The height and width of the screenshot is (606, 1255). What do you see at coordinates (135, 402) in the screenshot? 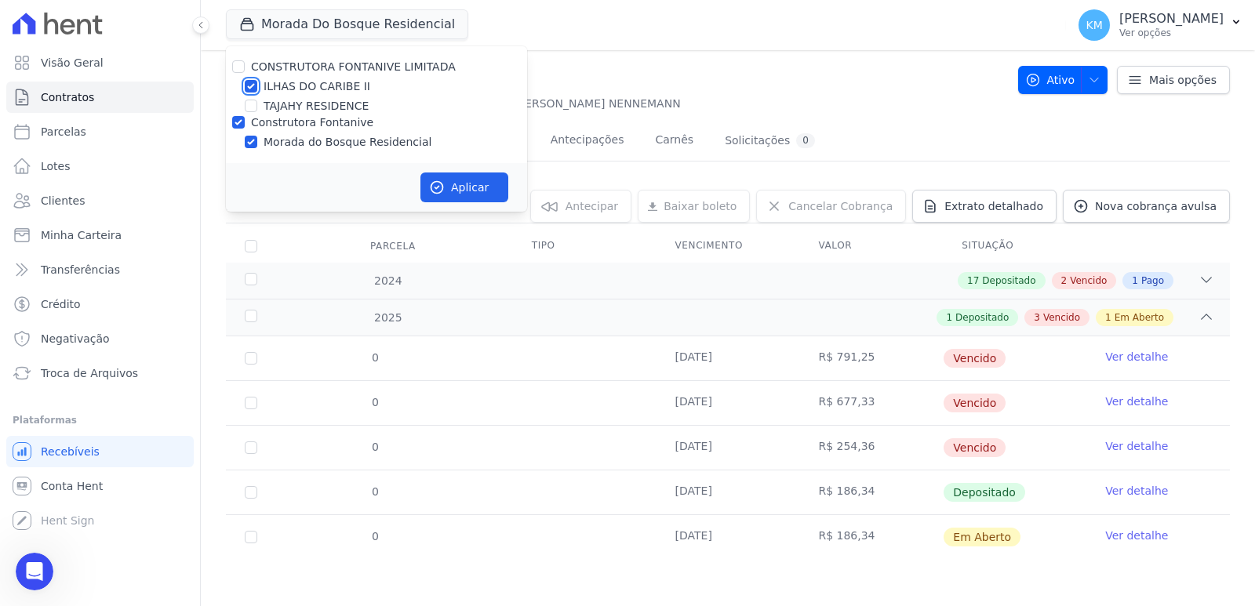
I see `div: Sobre o comprovante da devolução do valor: Muito obrigada!` at bounding box center [135, 402].